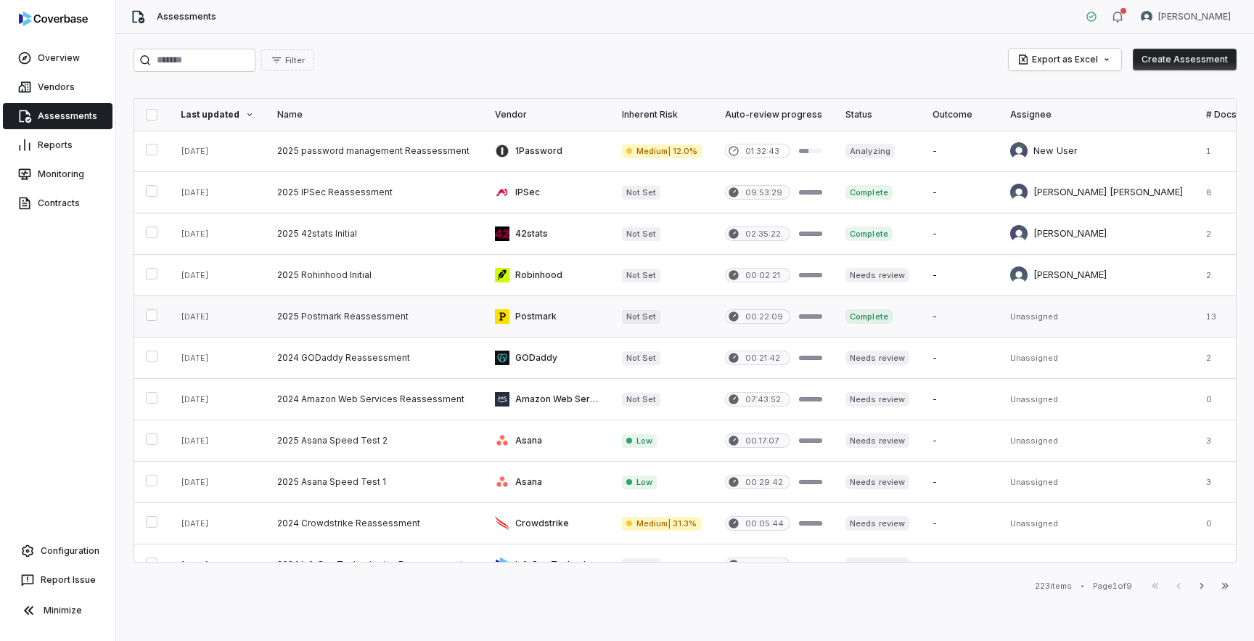 The image size is (1254, 641). I want to click on div: Assignee, so click(1097, 115).